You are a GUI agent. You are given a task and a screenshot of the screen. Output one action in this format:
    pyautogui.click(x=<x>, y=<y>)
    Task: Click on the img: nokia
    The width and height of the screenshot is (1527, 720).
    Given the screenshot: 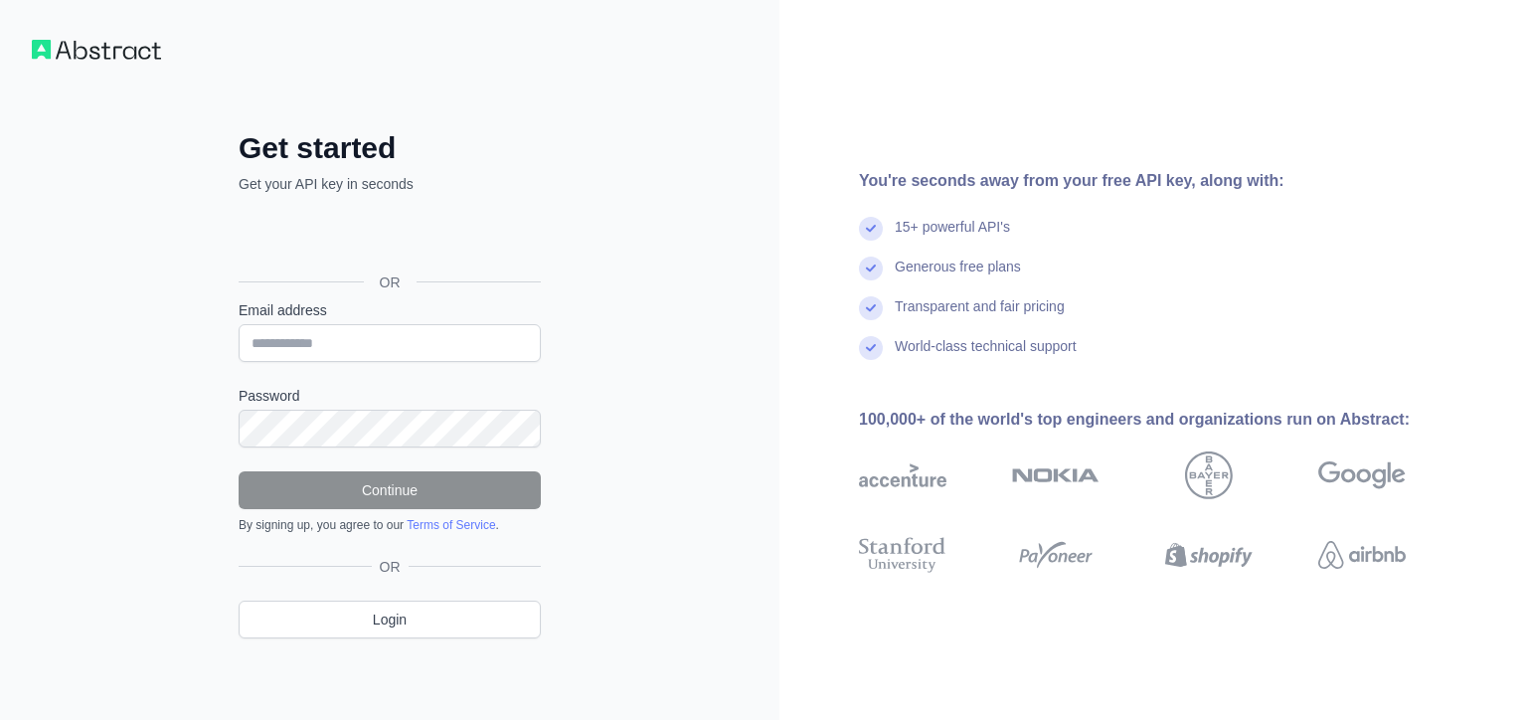 What is the action you would take?
    pyautogui.click(x=1056, y=475)
    